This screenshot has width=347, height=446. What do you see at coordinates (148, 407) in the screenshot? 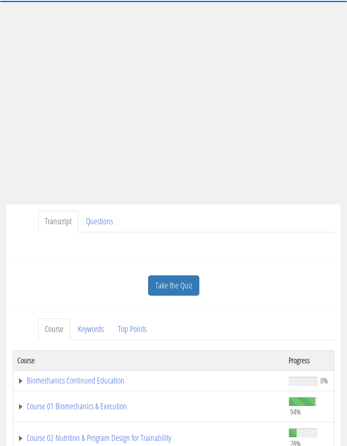
I see `a: Course 01 Biomechanics & Execution` at bounding box center [148, 407].